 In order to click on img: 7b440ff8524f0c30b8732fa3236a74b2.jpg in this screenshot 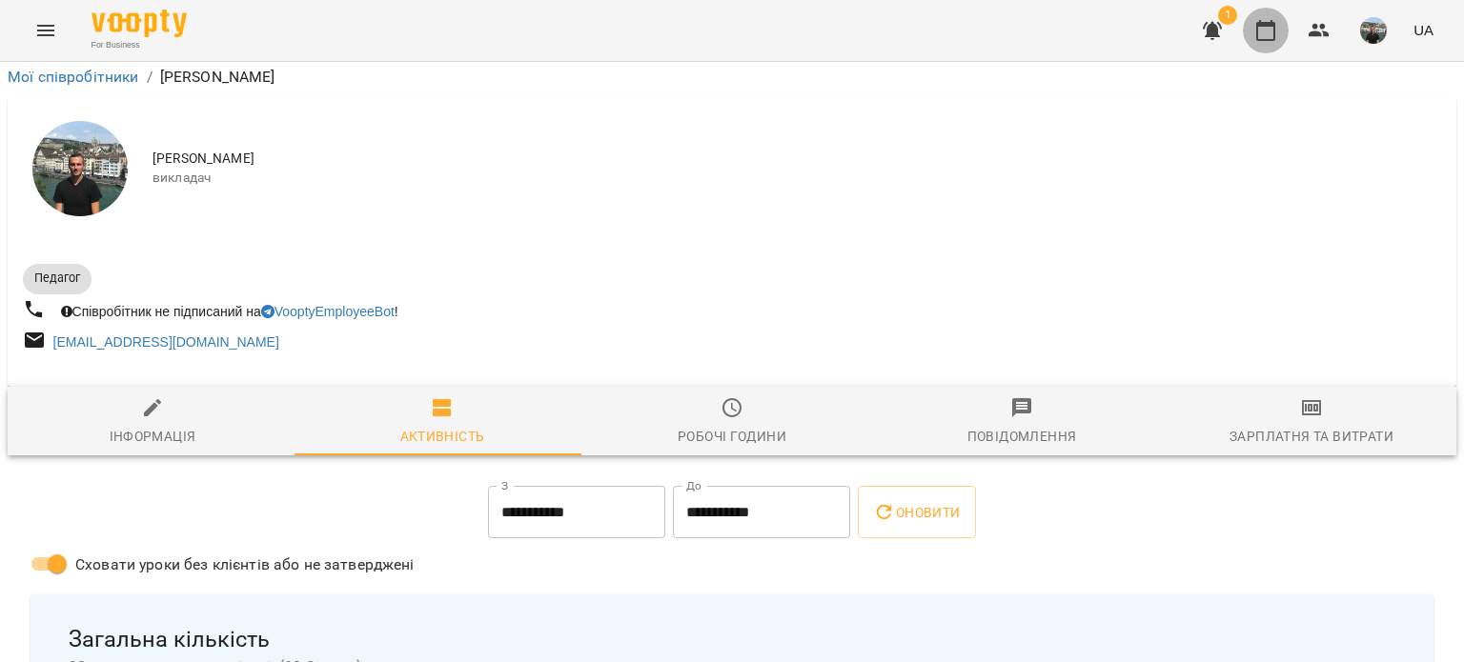, I will do `click(1373, 30)`.